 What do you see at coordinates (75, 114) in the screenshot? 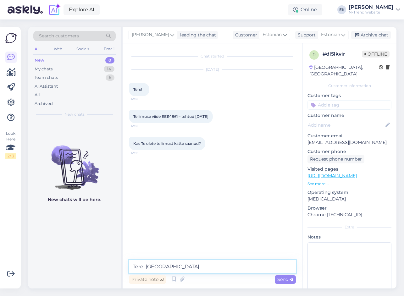
I see `span: New chats` at bounding box center [75, 114].